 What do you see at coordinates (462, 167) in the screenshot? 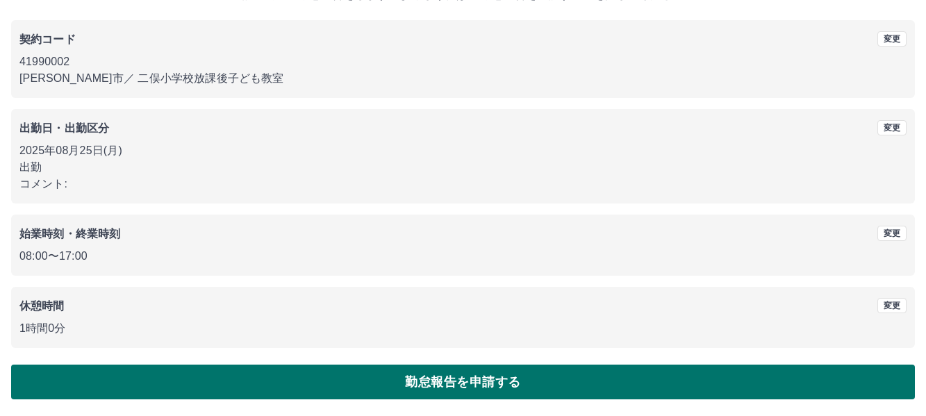
I see `p: 出勤` at bounding box center [462, 167].